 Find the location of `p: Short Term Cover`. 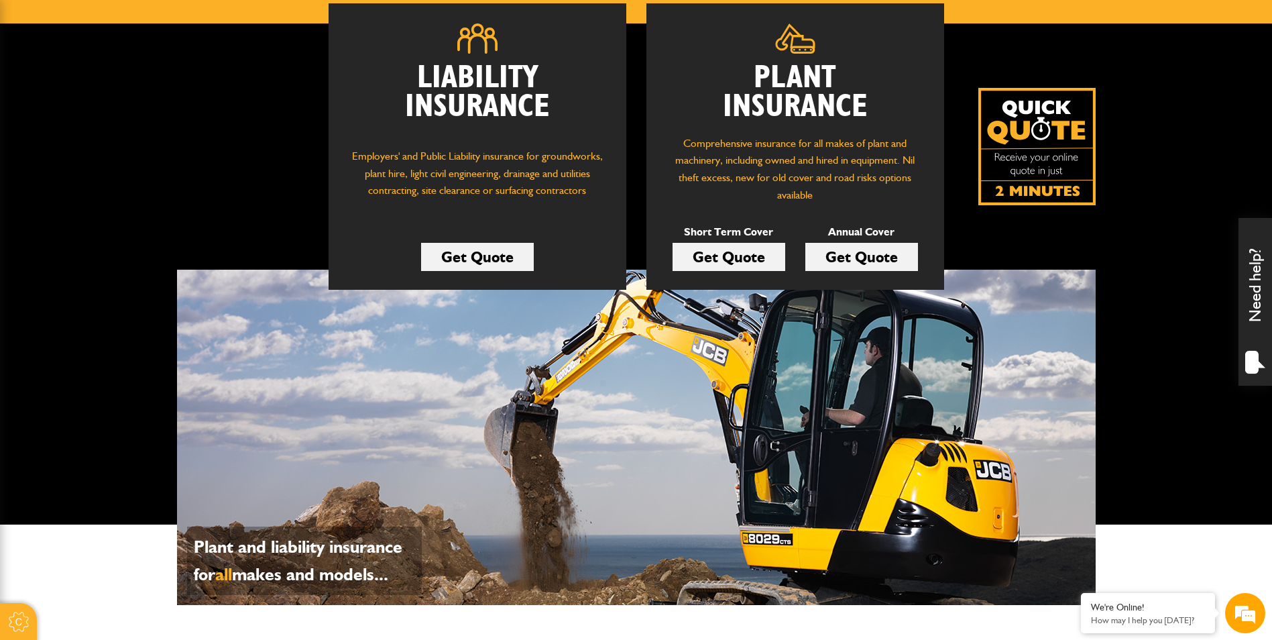

p: Short Term Cover is located at coordinates (729, 232).